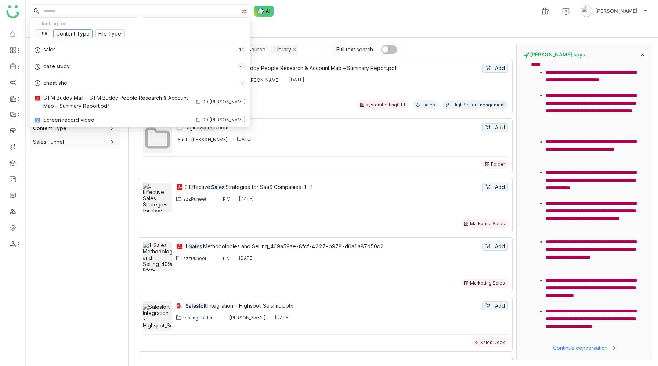 The width and height of the screenshot is (658, 366). Describe the element at coordinates (224, 318) in the screenshot. I see `img: 684a9742de261c4b36a3ada0` at that location.